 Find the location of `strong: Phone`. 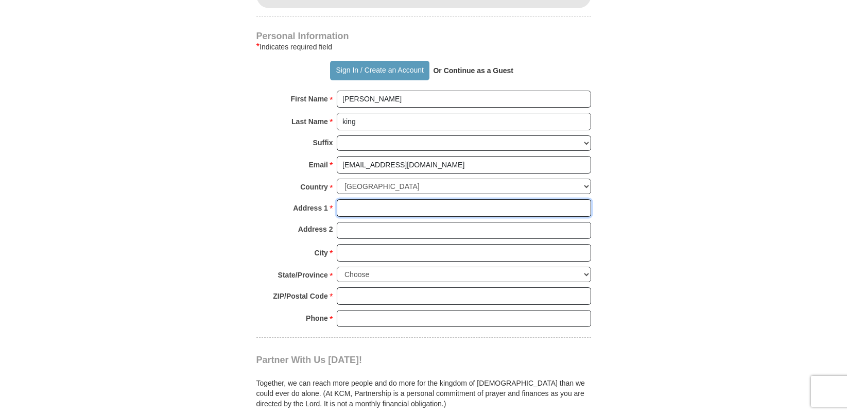

strong: Phone is located at coordinates (317, 318).